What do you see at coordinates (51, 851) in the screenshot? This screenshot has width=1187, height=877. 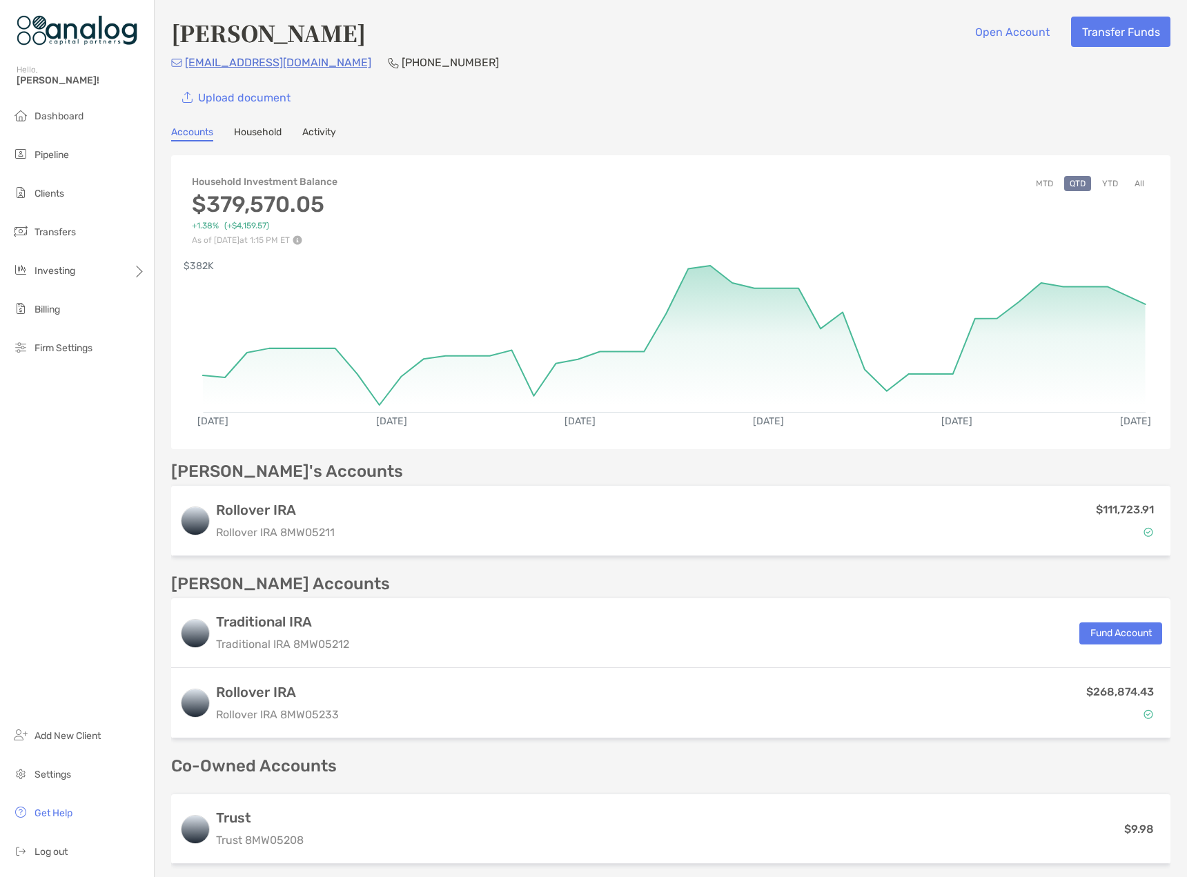 I see `span: Log out` at bounding box center [51, 851].